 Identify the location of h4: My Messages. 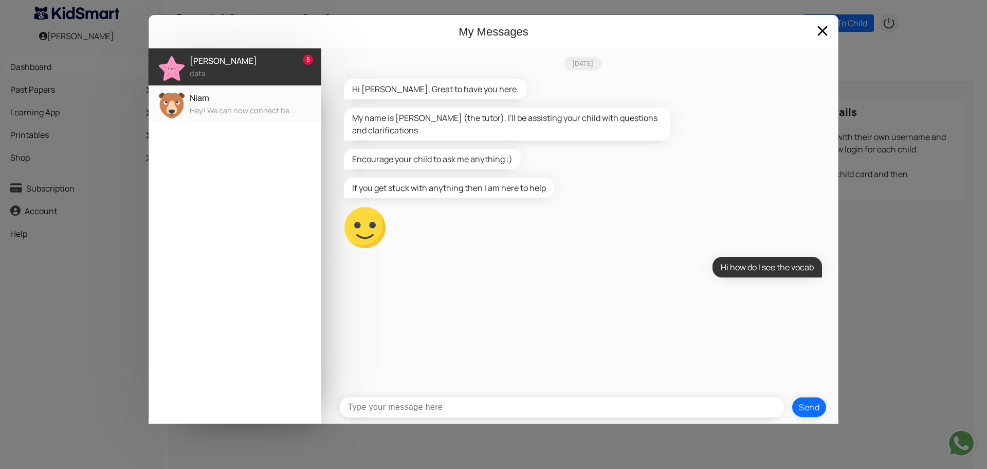
(494, 31).